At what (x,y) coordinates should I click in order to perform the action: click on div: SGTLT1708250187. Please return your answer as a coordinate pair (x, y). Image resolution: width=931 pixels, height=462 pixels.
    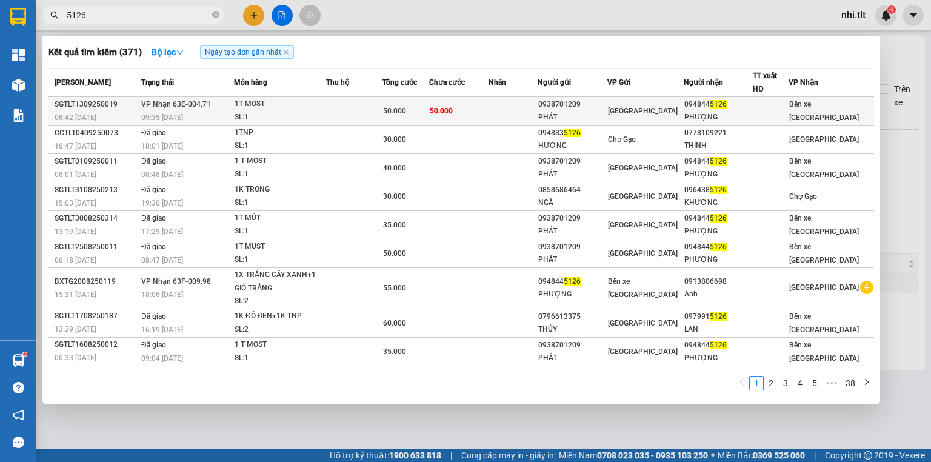
    Looking at the image, I should click on (96, 316).